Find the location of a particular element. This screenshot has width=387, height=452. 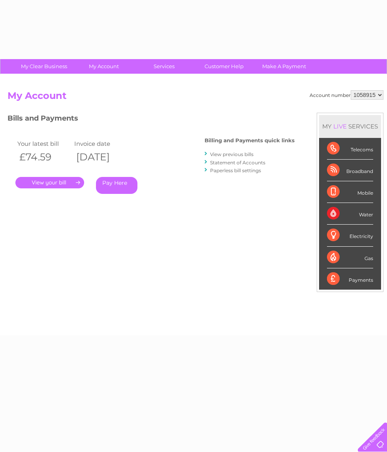

div: Water is located at coordinates (349, 214).